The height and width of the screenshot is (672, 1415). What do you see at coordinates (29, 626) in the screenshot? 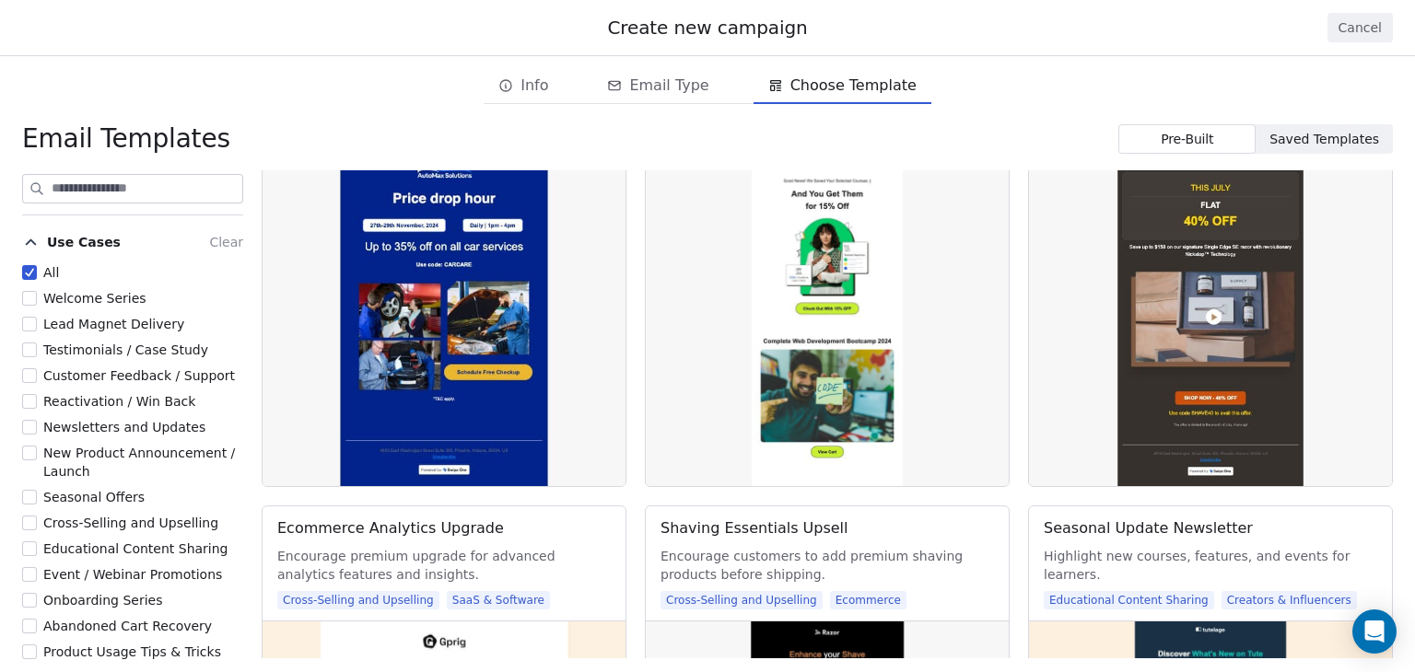
I see `button: Abandoned Cart Recovery` at bounding box center [29, 626].